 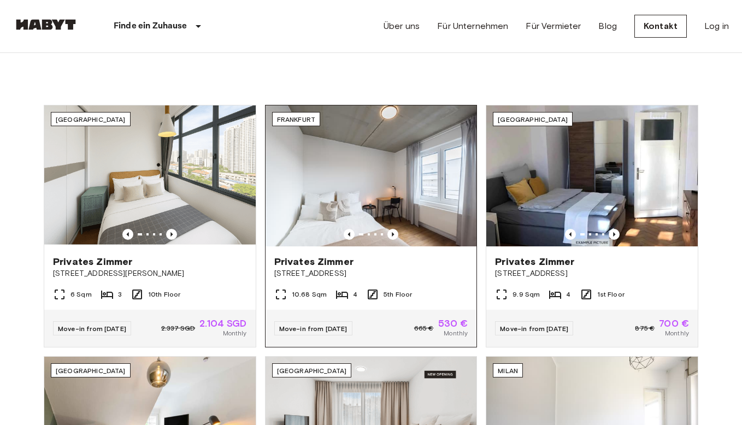 I want to click on span: 3, so click(x=120, y=294).